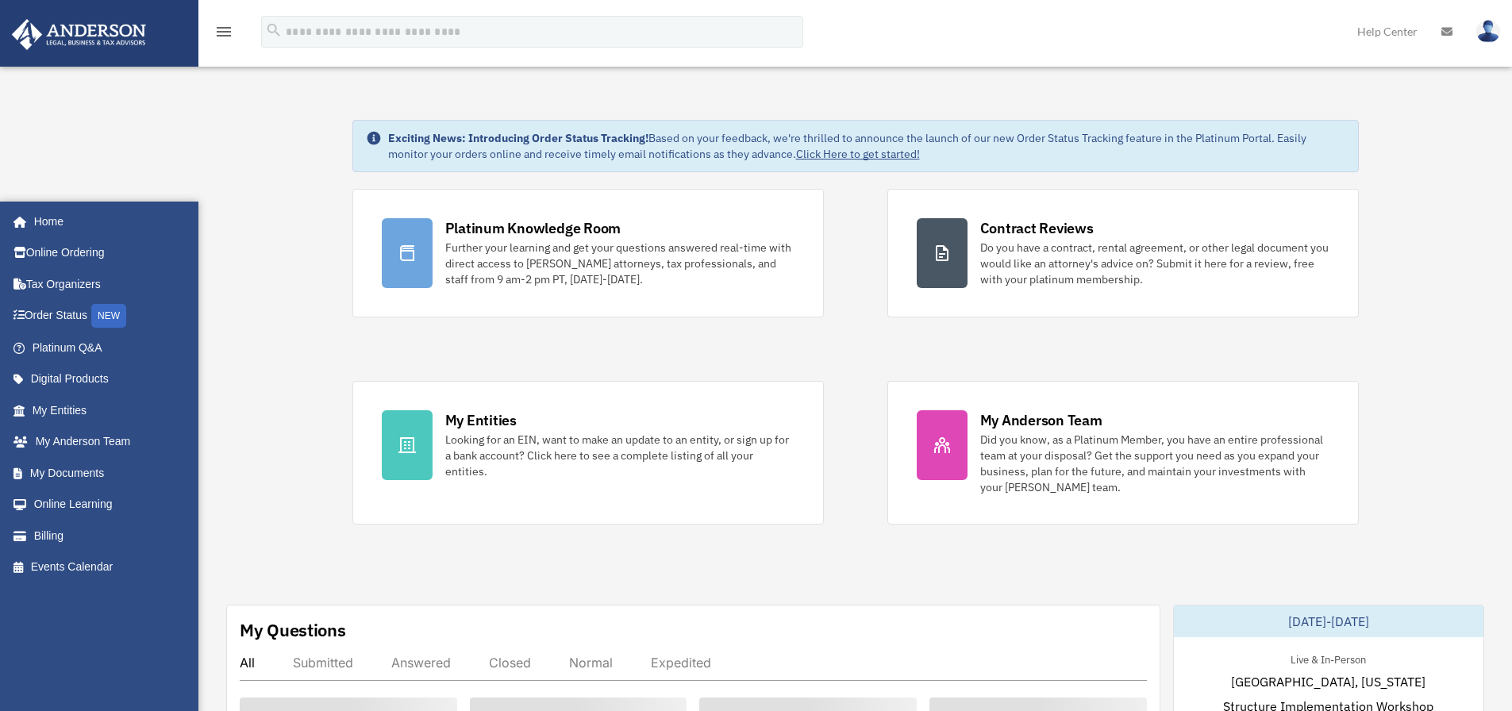 This screenshot has width=1512, height=711. What do you see at coordinates (105, 316) in the screenshot?
I see `a: Order StatusNEW` at bounding box center [105, 316].